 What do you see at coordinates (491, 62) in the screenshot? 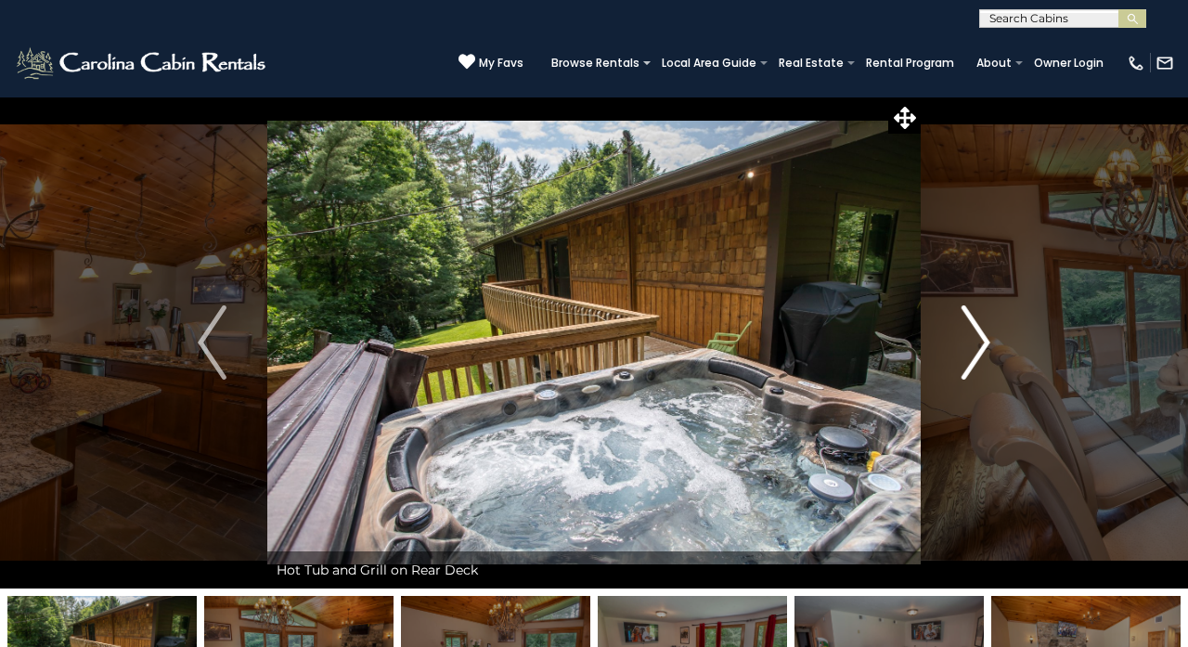
I see `a: My Favs` at bounding box center [491, 62].